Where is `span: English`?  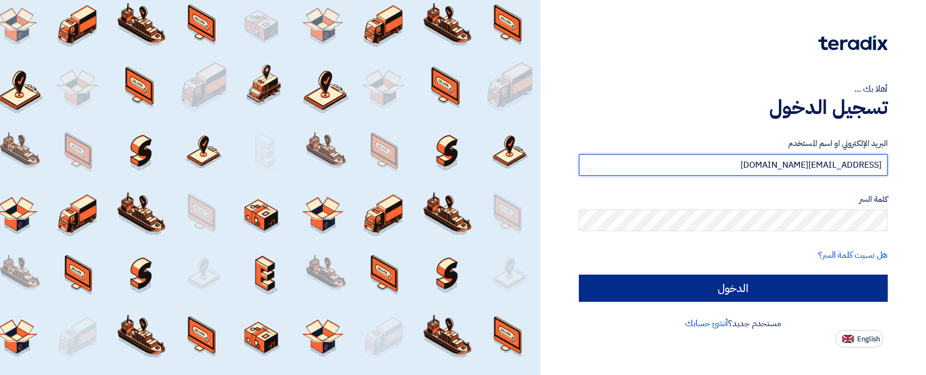 span: English is located at coordinates (868, 339).